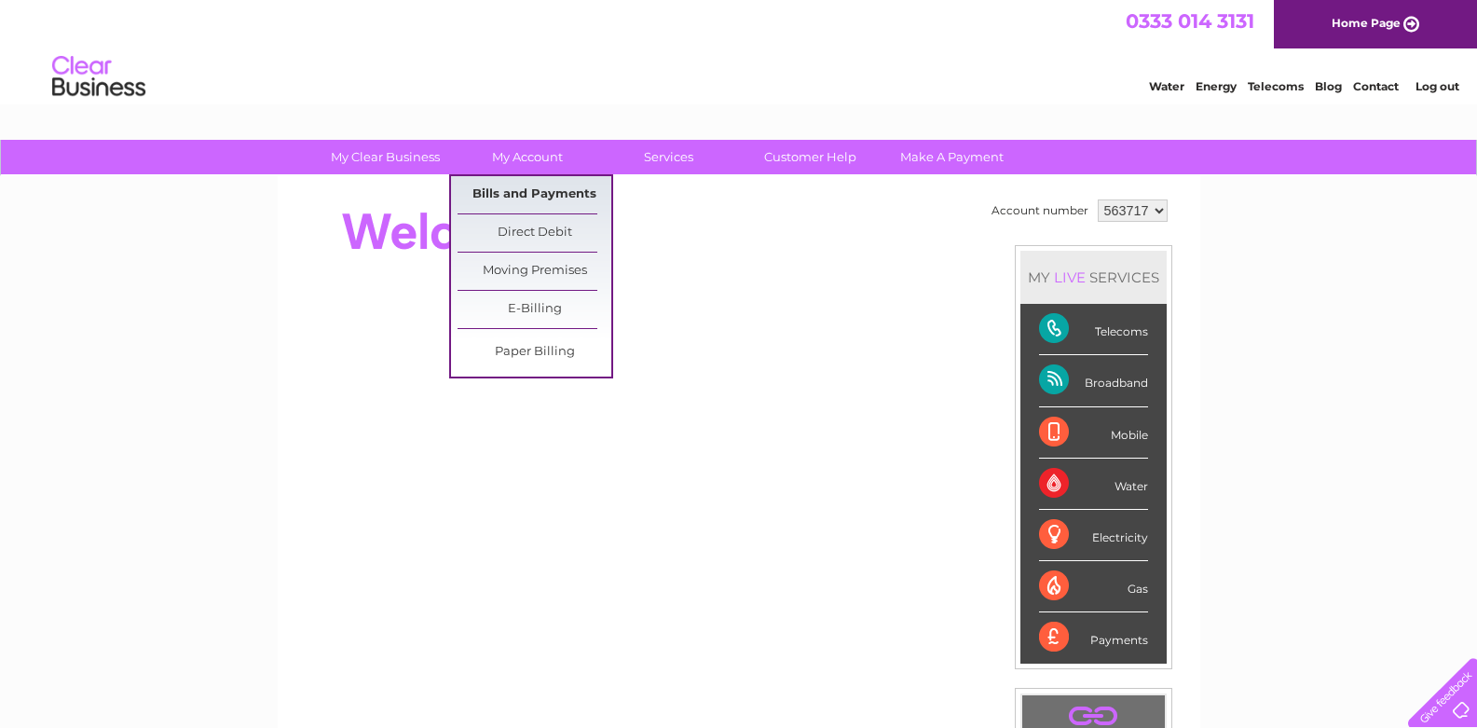 This screenshot has height=728, width=1477. I want to click on a: Direct Debit, so click(534, 233).